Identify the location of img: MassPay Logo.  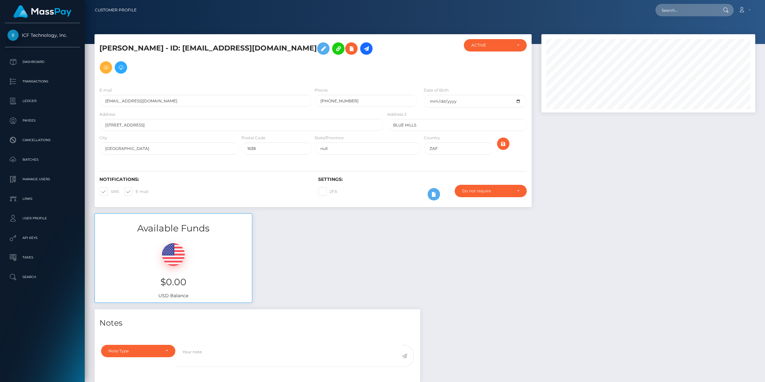
(42, 11).